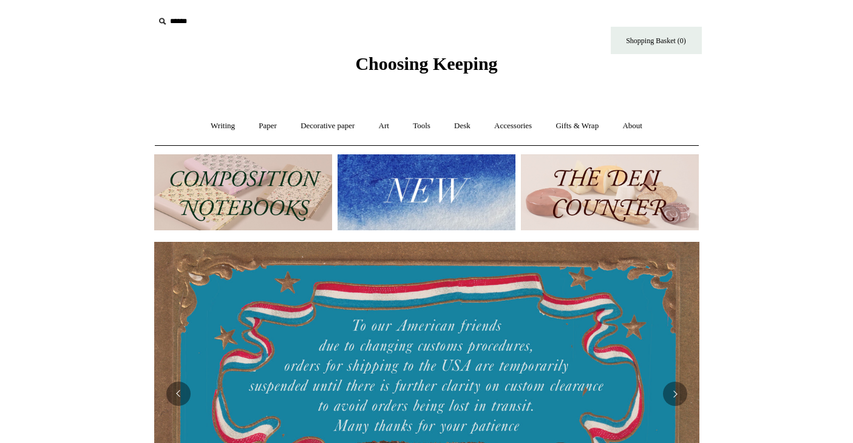 This screenshot has width=853, height=443. What do you see at coordinates (632, 126) in the screenshot?
I see `a: About` at bounding box center [632, 126].